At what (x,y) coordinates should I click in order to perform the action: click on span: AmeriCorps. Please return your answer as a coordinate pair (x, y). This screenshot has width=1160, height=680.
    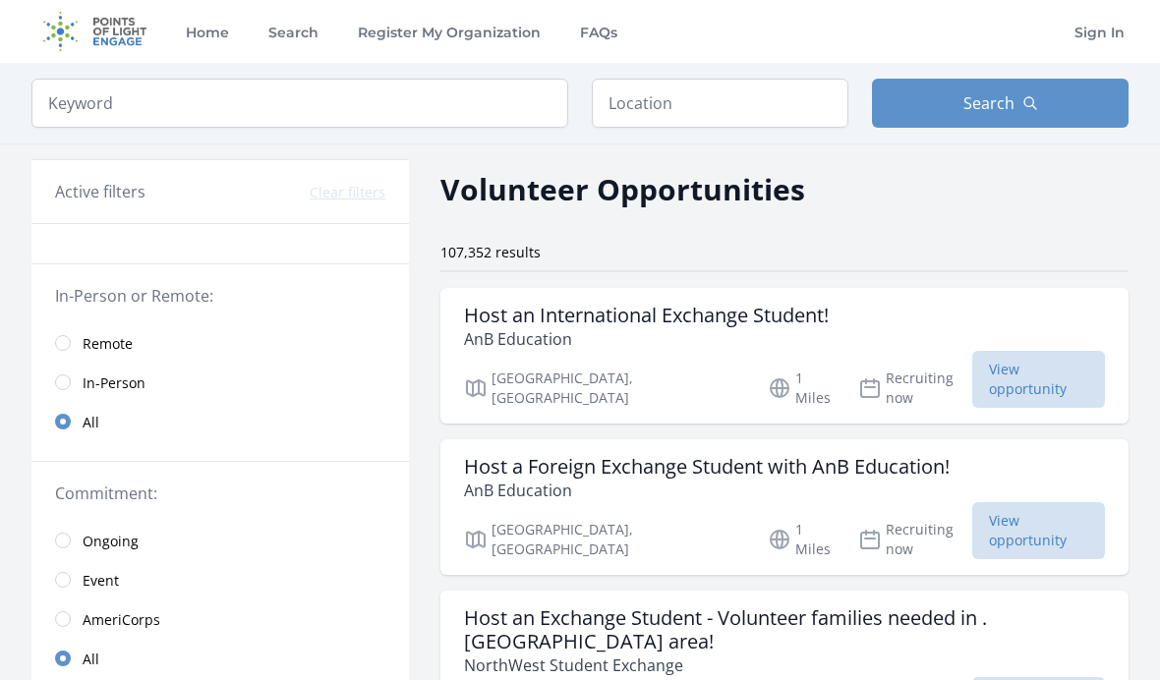
    Looking at the image, I should click on (121, 620).